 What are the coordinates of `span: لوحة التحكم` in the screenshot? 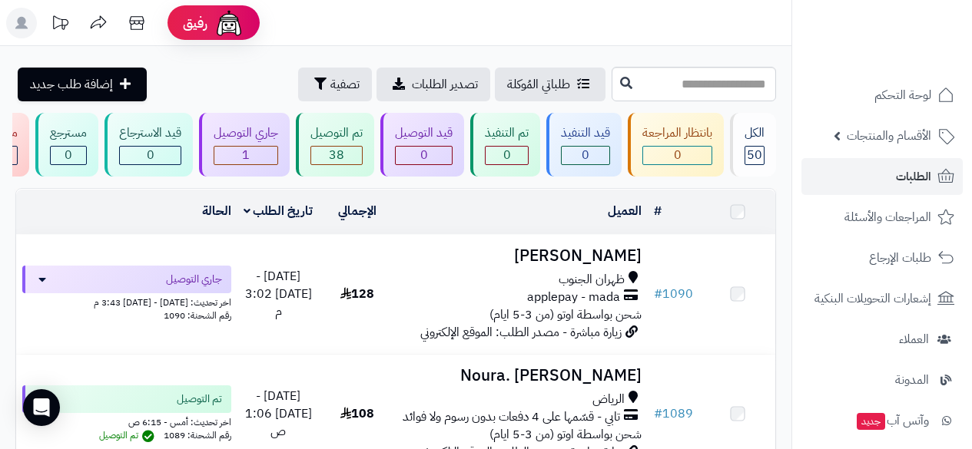 It's located at (903, 95).